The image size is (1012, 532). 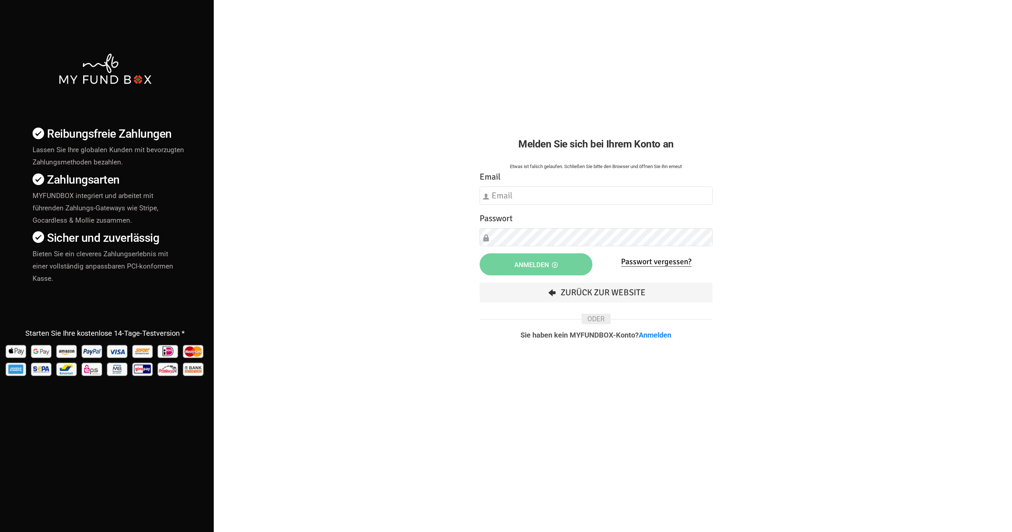 What do you see at coordinates (118, 369) in the screenshot?
I see `img: mb Pay` at bounding box center [118, 369].